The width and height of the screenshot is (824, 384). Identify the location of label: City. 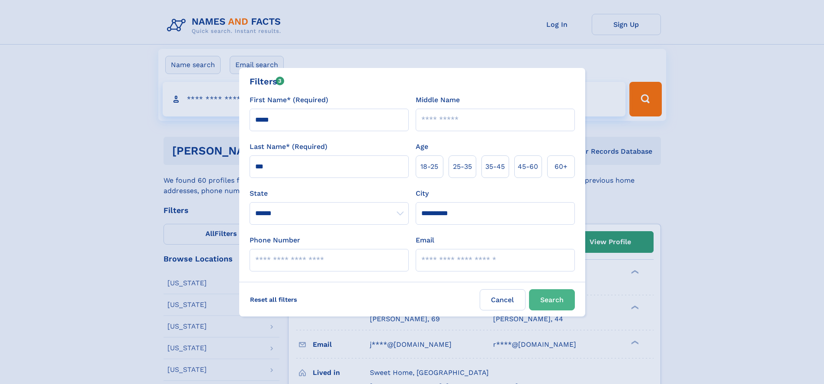
(422, 193).